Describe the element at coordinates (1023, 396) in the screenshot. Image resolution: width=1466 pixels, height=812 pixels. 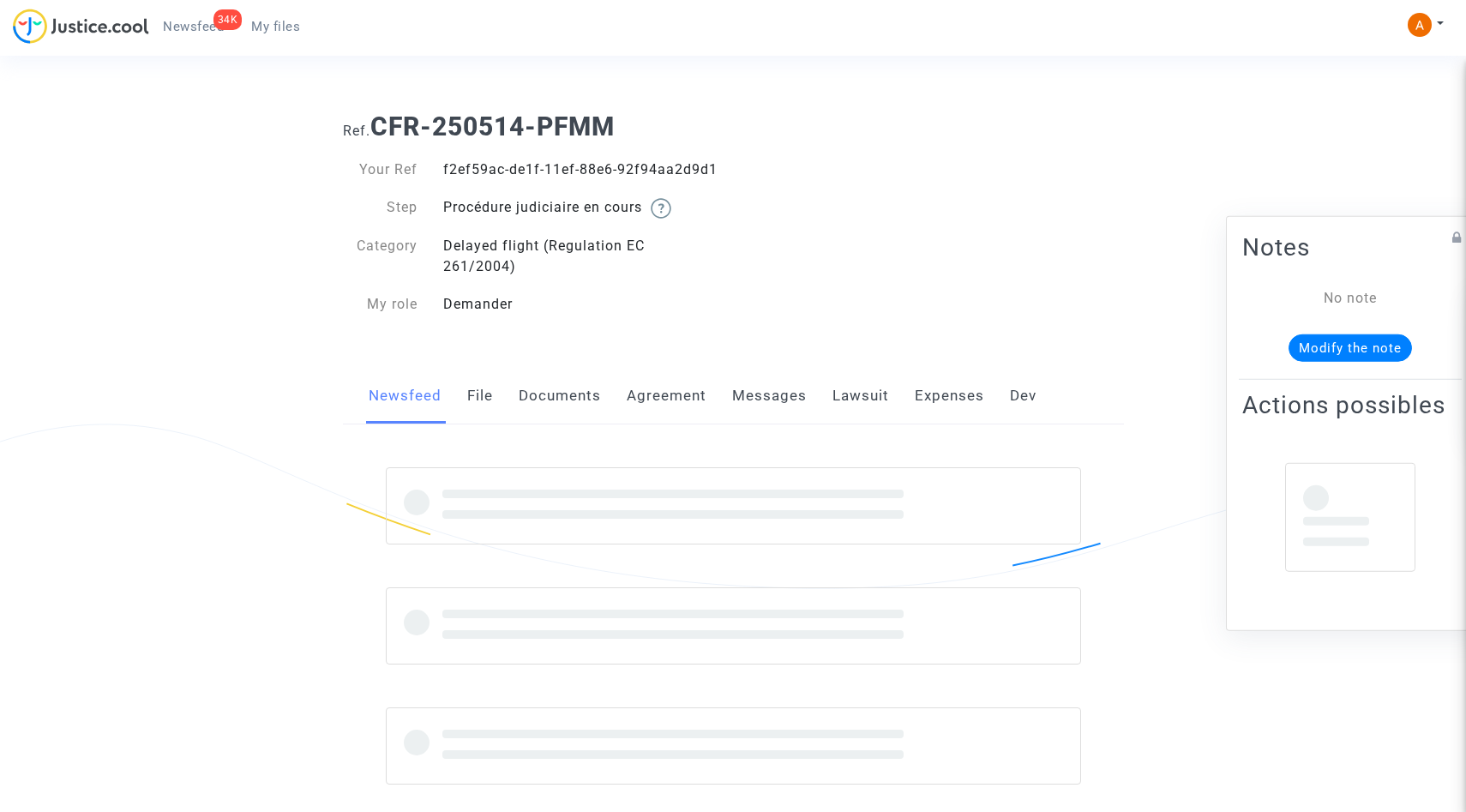
I see `a: Dev` at that location.